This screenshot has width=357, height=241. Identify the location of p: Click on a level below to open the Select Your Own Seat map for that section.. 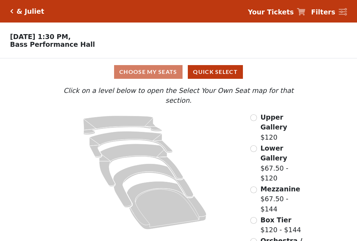
(178, 95).